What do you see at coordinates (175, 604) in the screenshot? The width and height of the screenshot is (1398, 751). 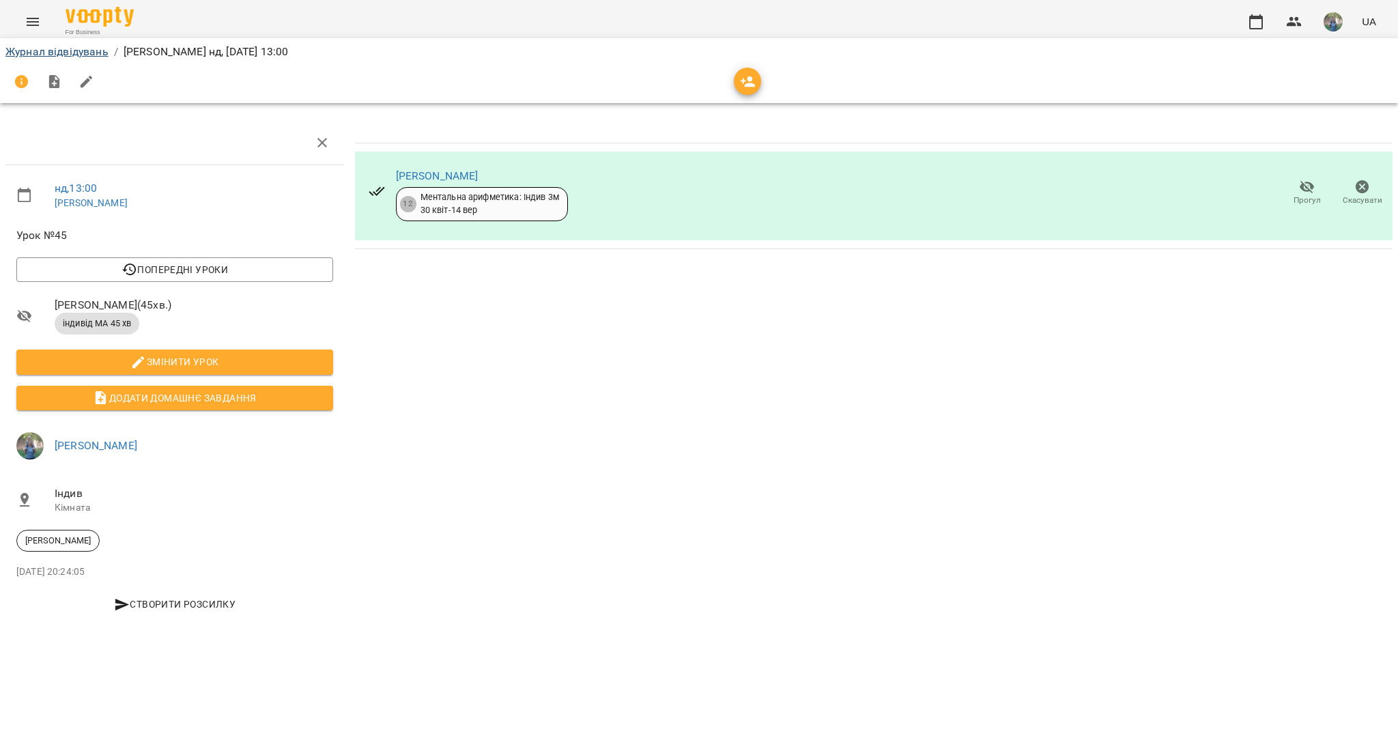 I see `span: Створити розсилку` at bounding box center [175, 604].